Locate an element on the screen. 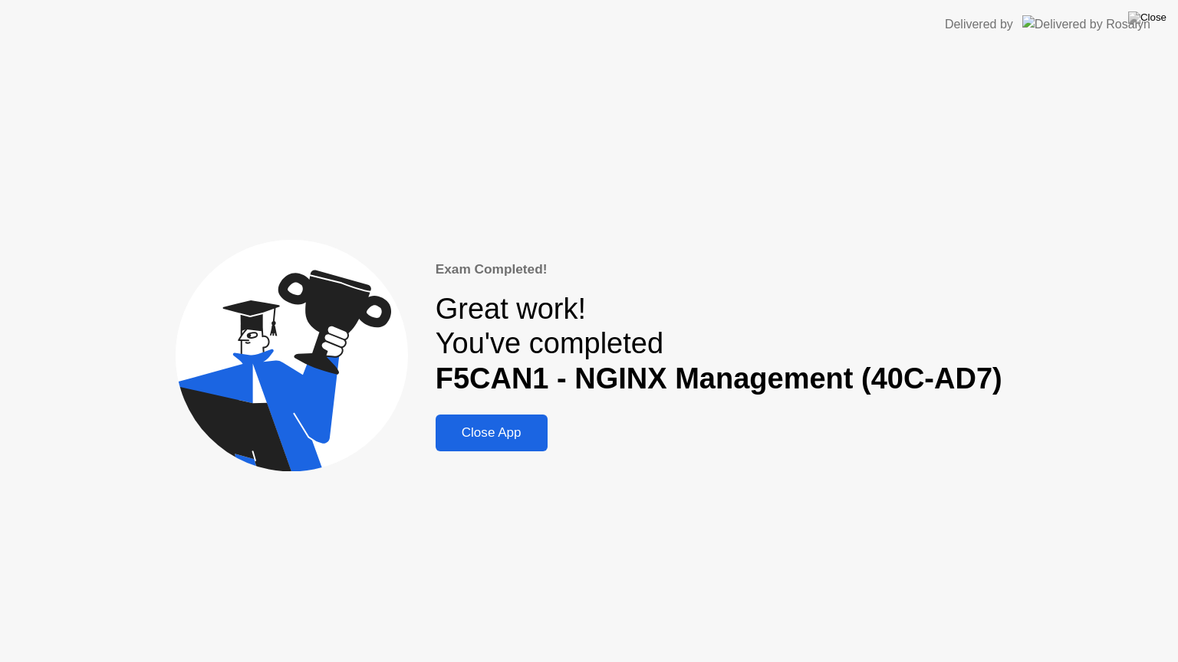 The height and width of the screenshot is (662, 1178). img: Delivered by Rosalyn is located at coordinates (1086, 24).